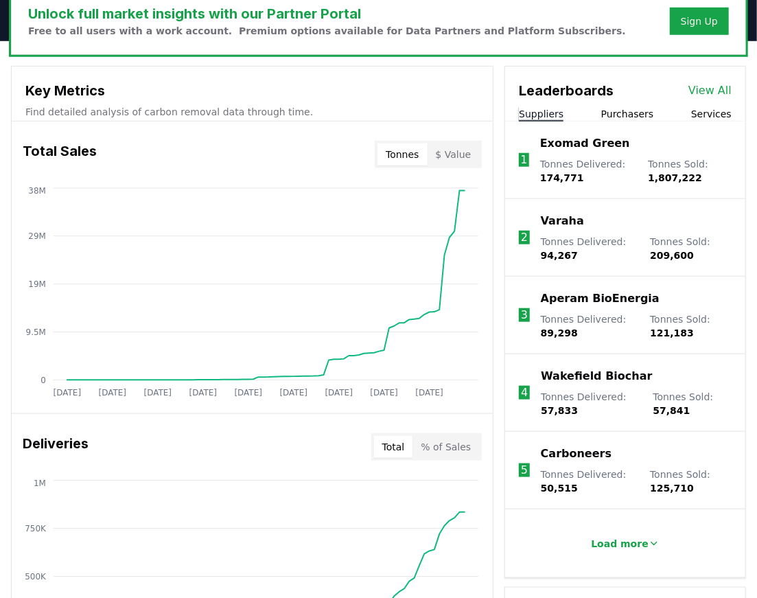  I want to click on tspan: 29M, so click(37, 236).